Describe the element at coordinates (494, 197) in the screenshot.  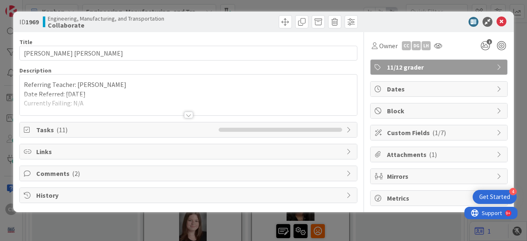
I see `div: Open Get Started checklist, remaining modules: 4` at that location.